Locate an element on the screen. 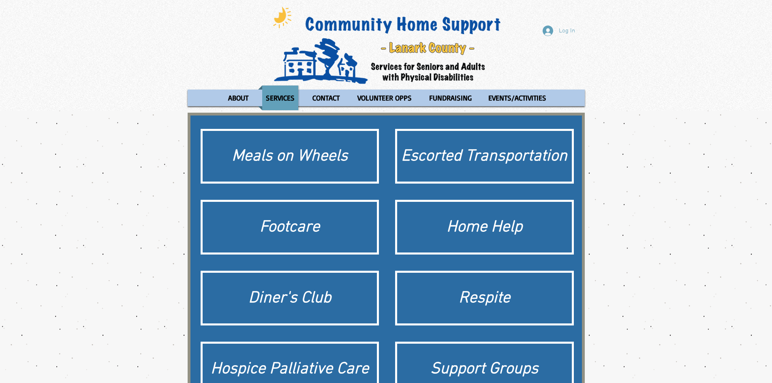 Image resolution: width=772 pixels, height=383 pixels. a: VOLUNTEER OPPS is located at coordinates (385, 98).